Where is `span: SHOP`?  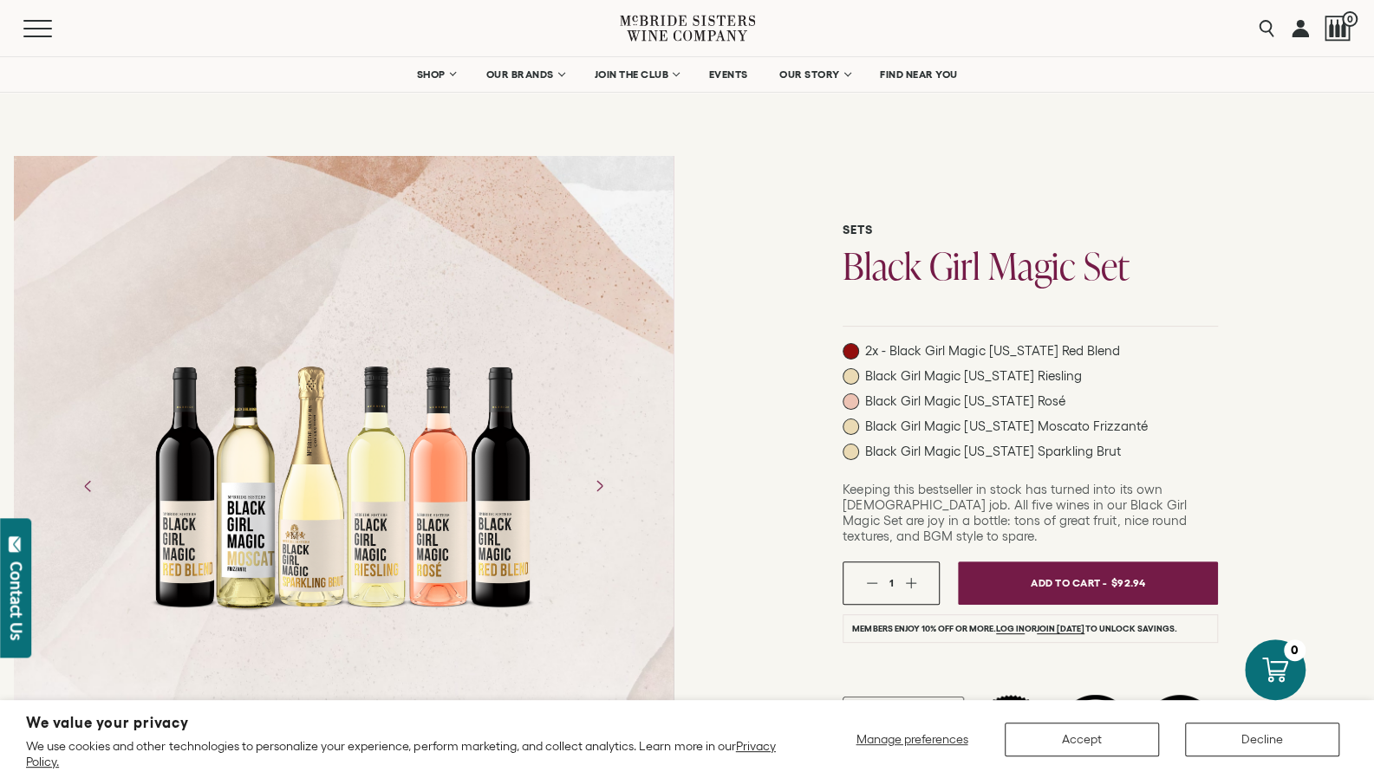
span: SHOP is located at coordinates (431, 75).